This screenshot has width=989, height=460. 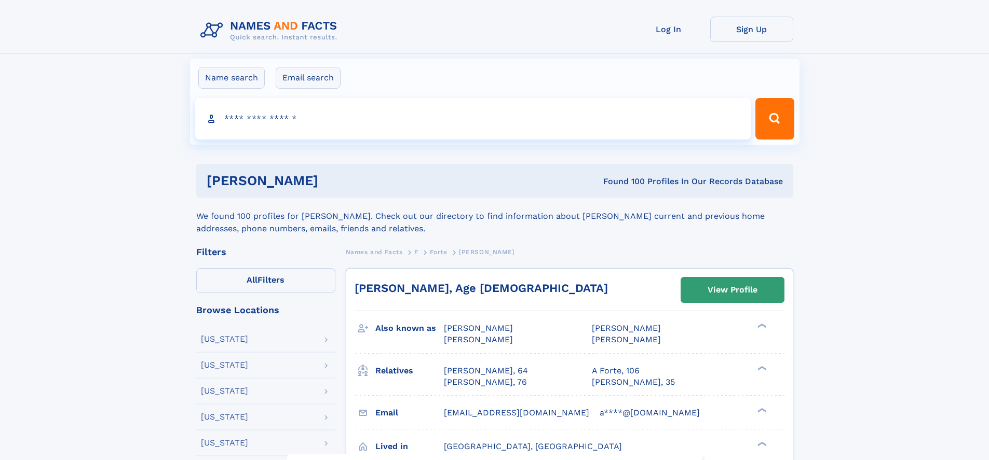 What do you see at coordinates (409, 328) in the screenshot?
I see `h3: Also known as` at bounding box center [409, 328].